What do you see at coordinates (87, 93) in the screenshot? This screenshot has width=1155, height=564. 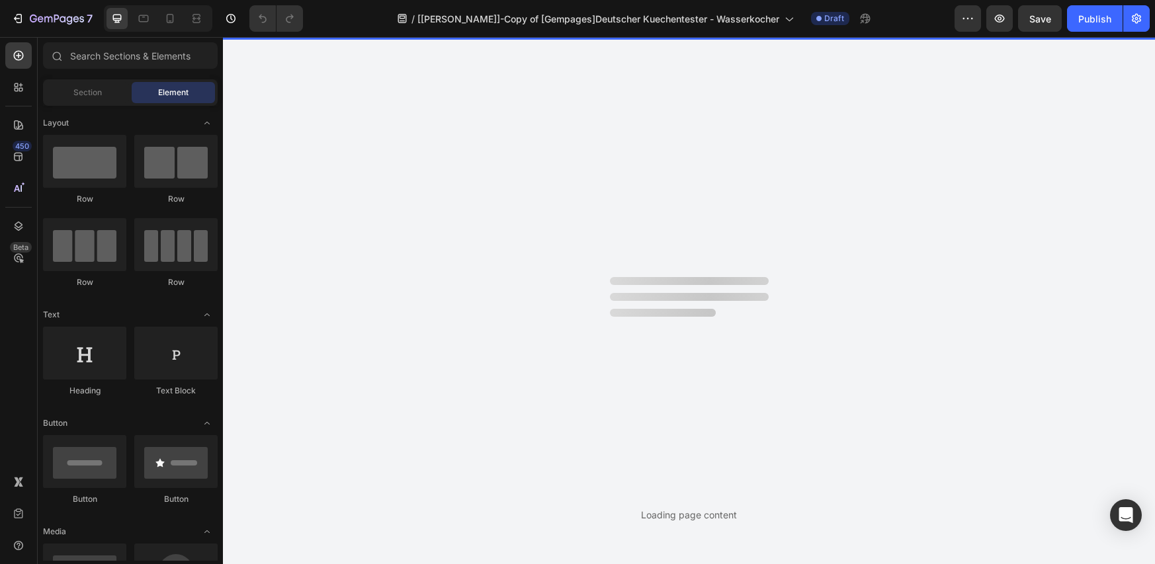 I see `span: Section` at bounding box center [87, 93].